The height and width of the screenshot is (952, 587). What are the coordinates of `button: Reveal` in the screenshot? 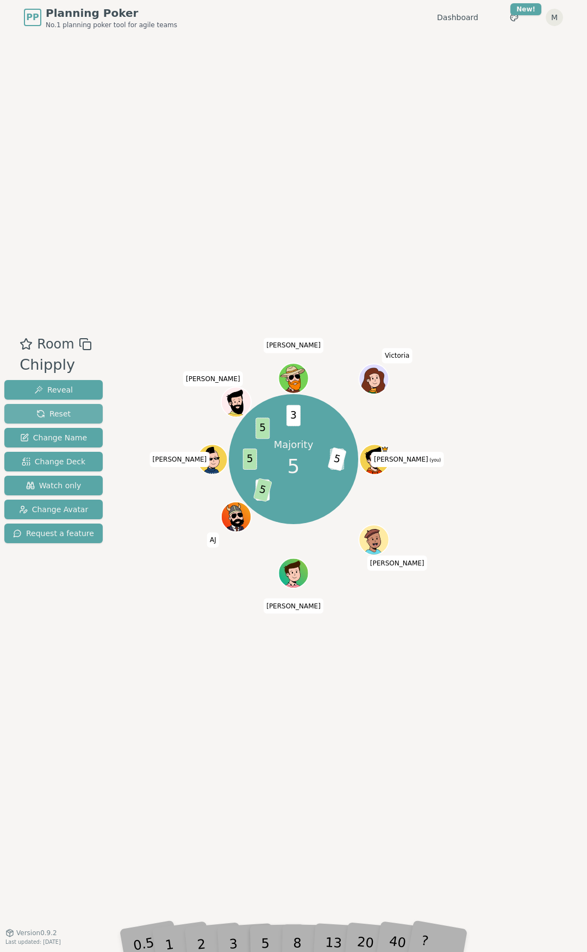 It's located at (53, 390).